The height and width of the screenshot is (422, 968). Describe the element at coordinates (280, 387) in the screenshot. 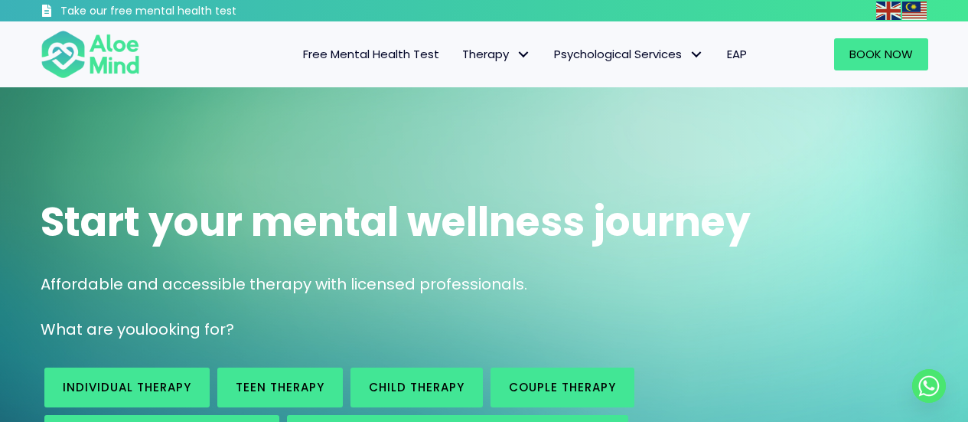

I see `a: Teen Therapy` at that location.